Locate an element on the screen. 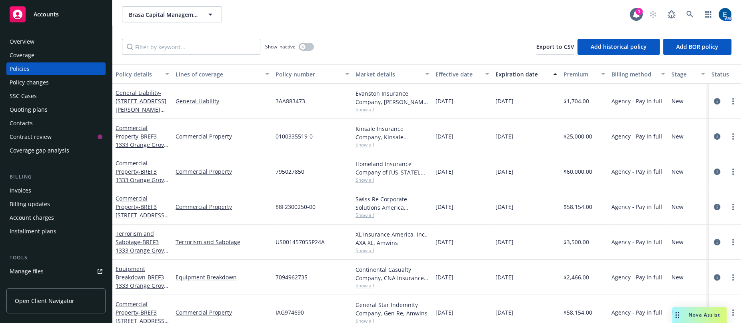 The image size is (741, 323). span: 0100335519-0 is located at coordinates (294, 136).